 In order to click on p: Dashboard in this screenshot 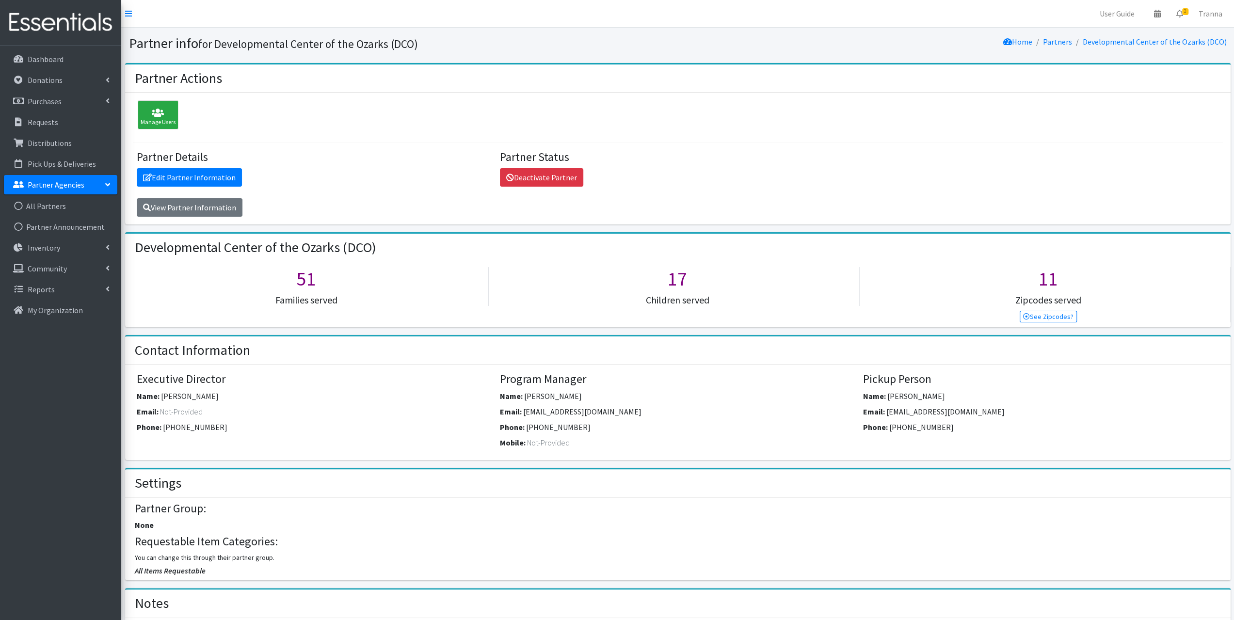, I will do `click(46, 59)`.